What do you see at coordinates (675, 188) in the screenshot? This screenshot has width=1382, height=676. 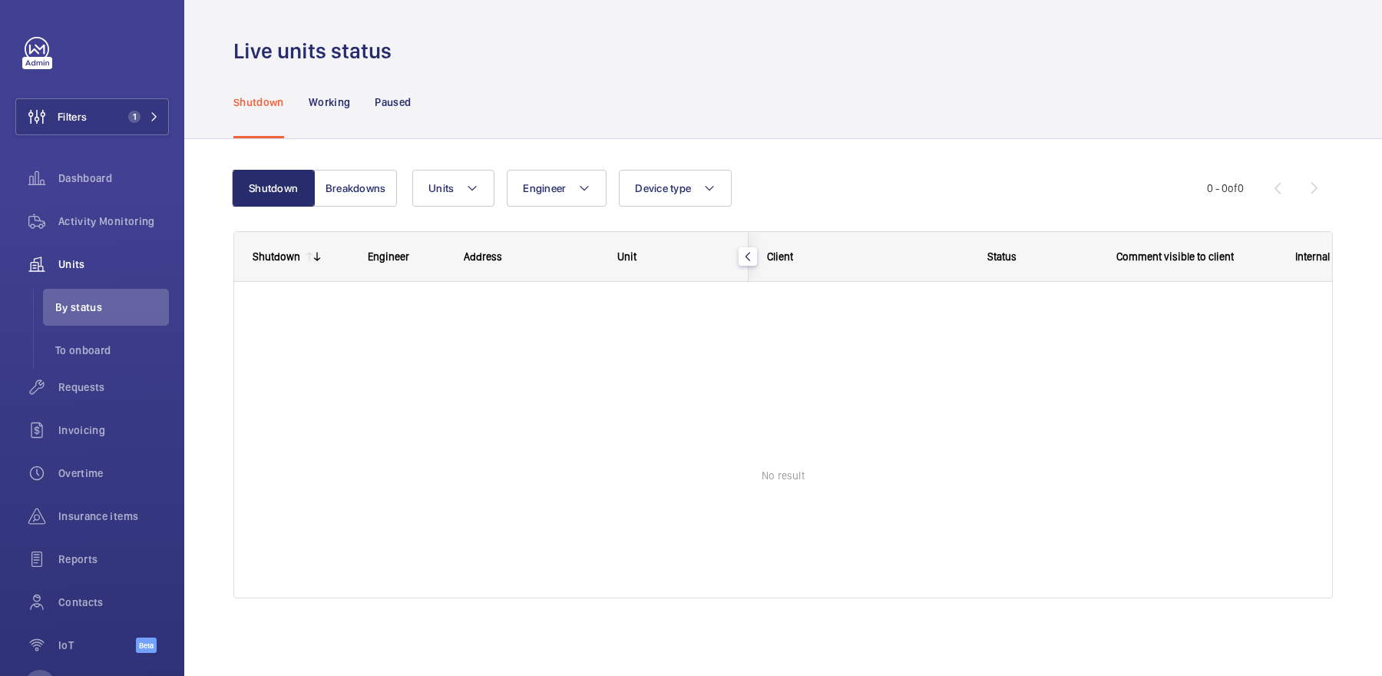 I see `button: Device type` at bounding box center [675, 188].